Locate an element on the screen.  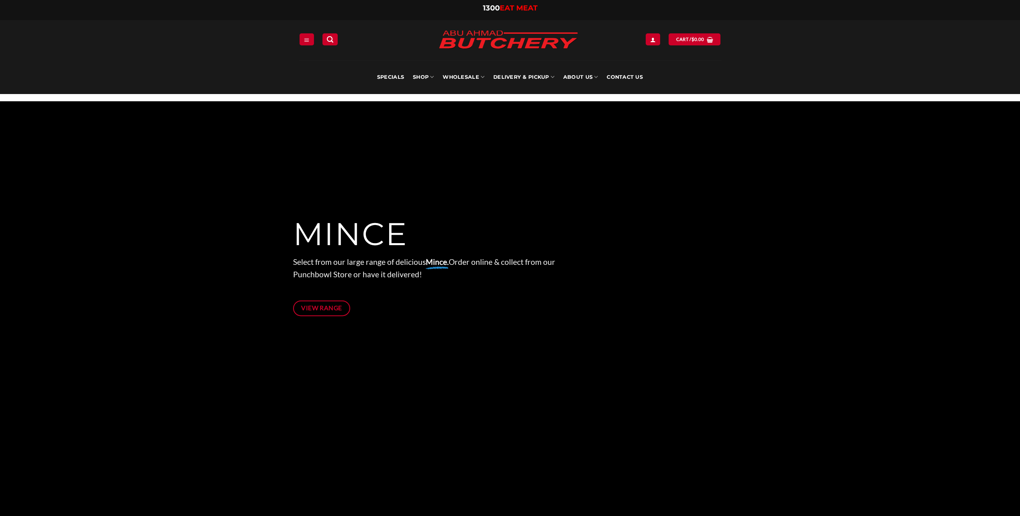
a: Login is located at coordinates (653, 39).